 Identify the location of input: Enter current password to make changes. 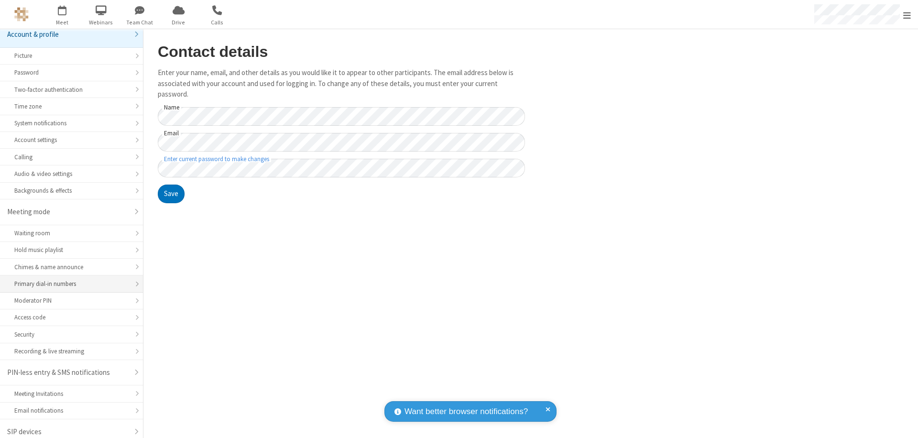
(341, 168).